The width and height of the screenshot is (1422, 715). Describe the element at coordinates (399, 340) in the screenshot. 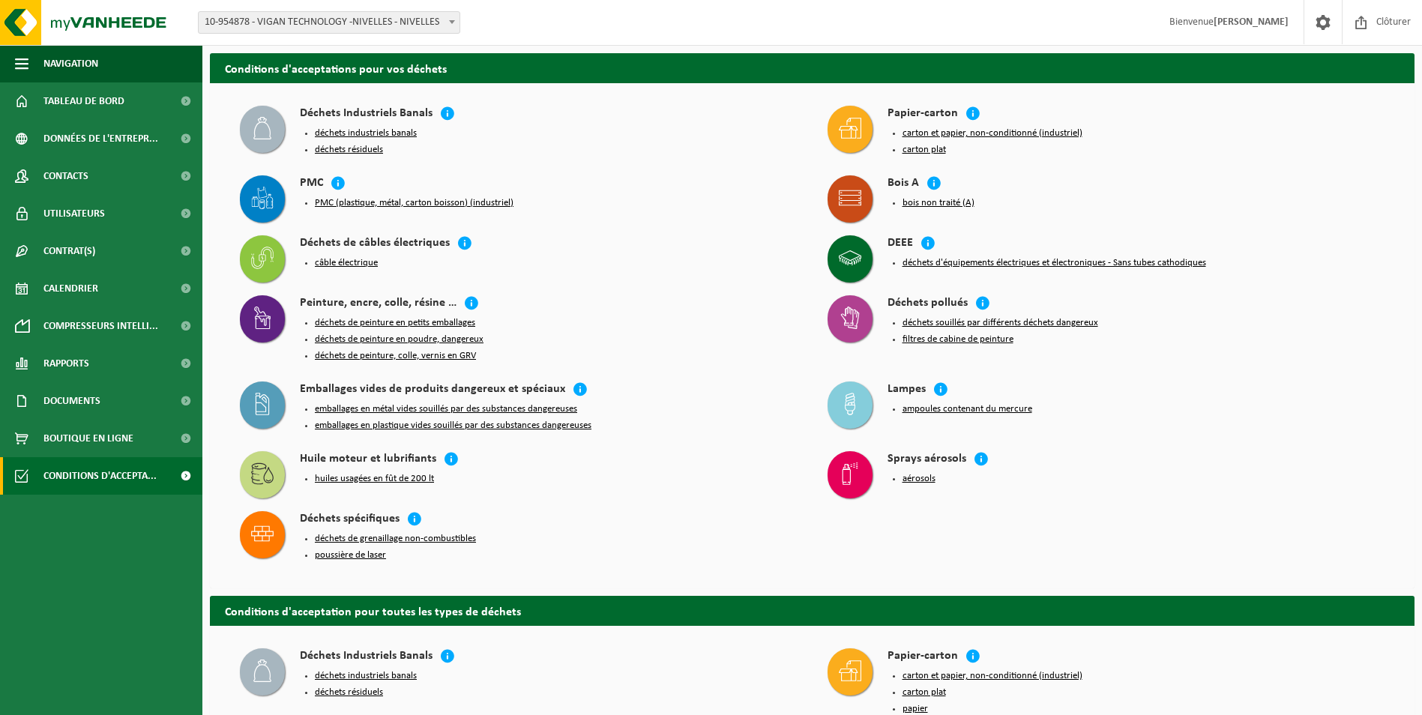

I see `button: déchets de peinture en poudre, dangereux` at that location.